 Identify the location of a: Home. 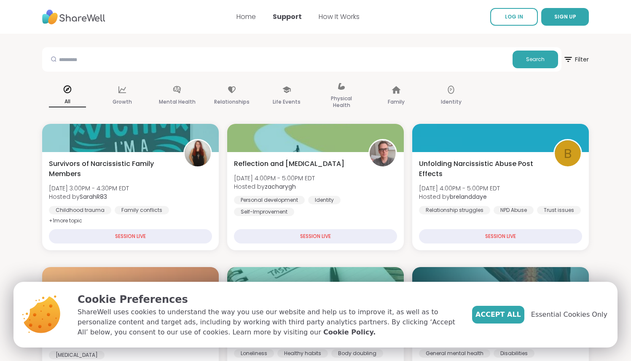
(246, 16).